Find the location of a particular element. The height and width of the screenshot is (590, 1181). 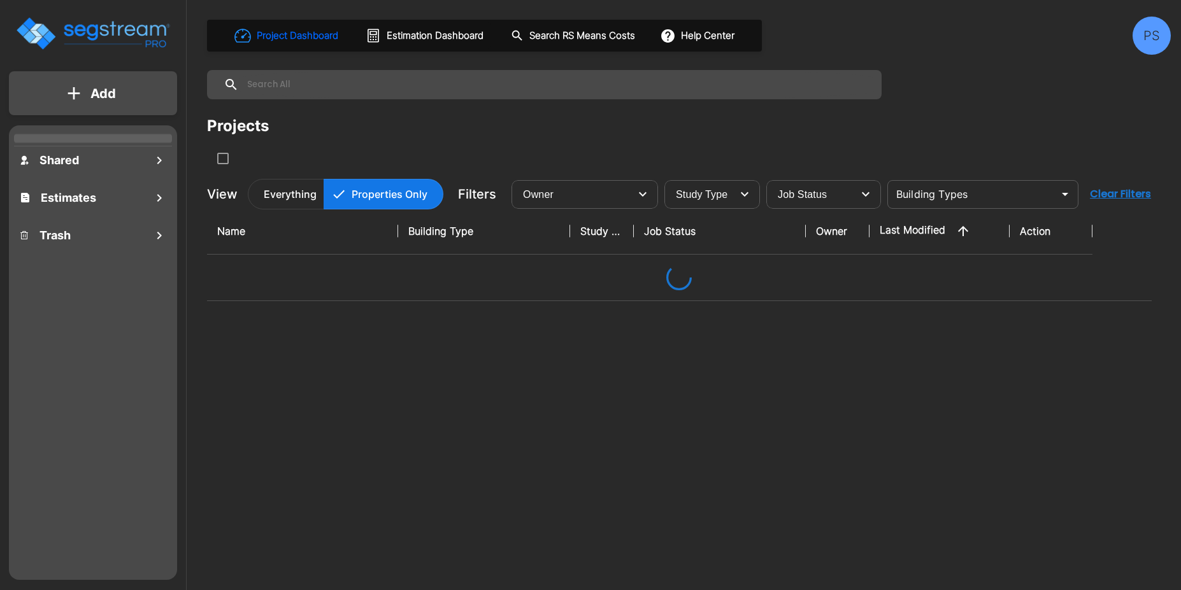

h1: Estimation Dashboard is located at coordinates (435, 36).